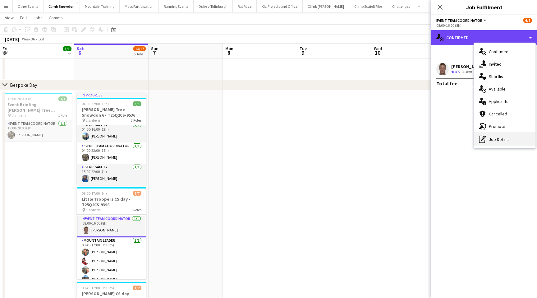 This screenshot has height=298, width=537. What do you see at coordinates (112, 233) in the screenshot?
I see `app-job-card: 08:00-17:00 (9h)6/7Little Troopers CS day - T25Q2CS-9398 Llanberis3 RolesEvent Team Coordinator1/...` at bounding box center [112, 233].